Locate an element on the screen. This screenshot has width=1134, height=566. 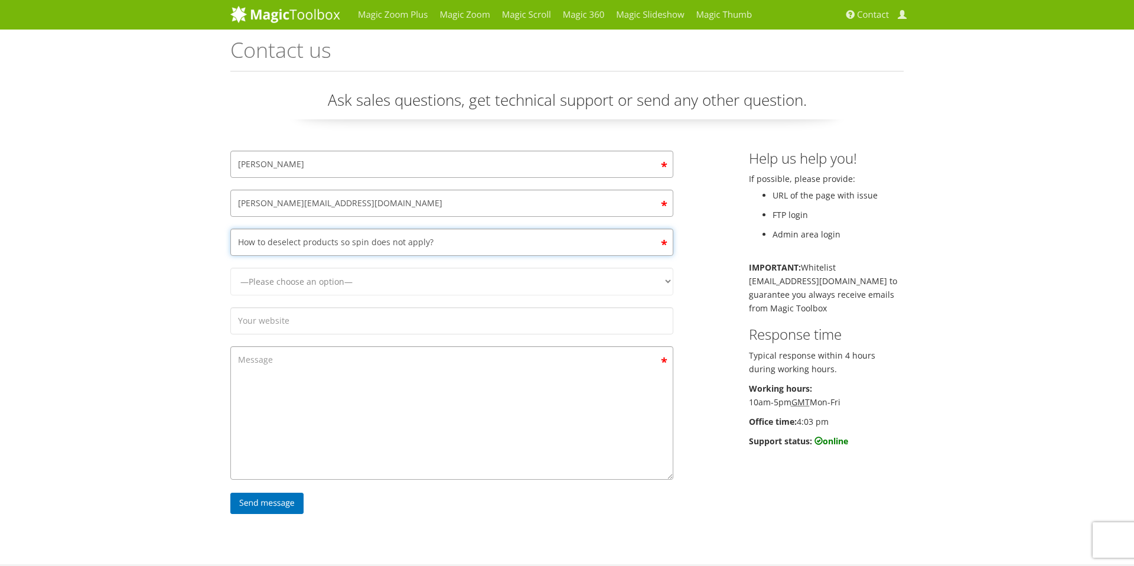
b: Working hours: is located at coordinates (780, 388).